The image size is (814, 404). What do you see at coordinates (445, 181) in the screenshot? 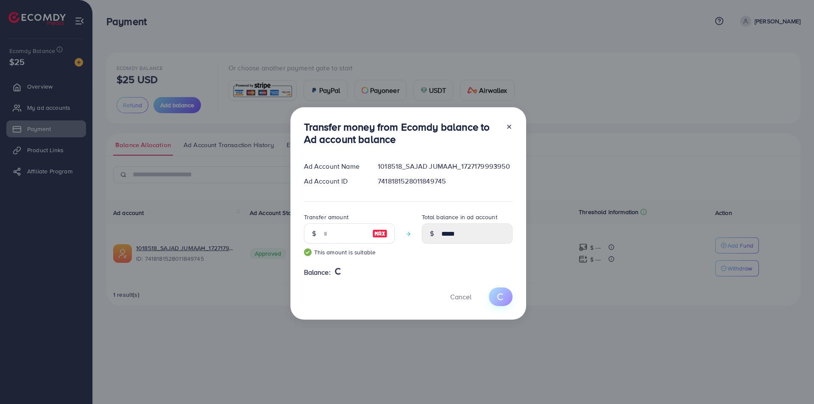
I see `div: 7418181528011849745` at bounding box center [445, 181].